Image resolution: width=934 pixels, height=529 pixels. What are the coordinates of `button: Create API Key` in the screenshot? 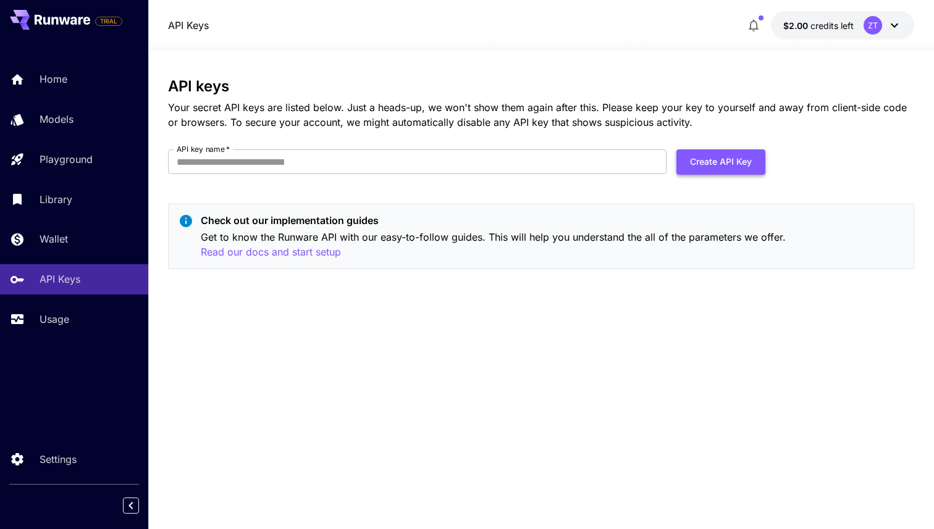 It's located at (721, 162).